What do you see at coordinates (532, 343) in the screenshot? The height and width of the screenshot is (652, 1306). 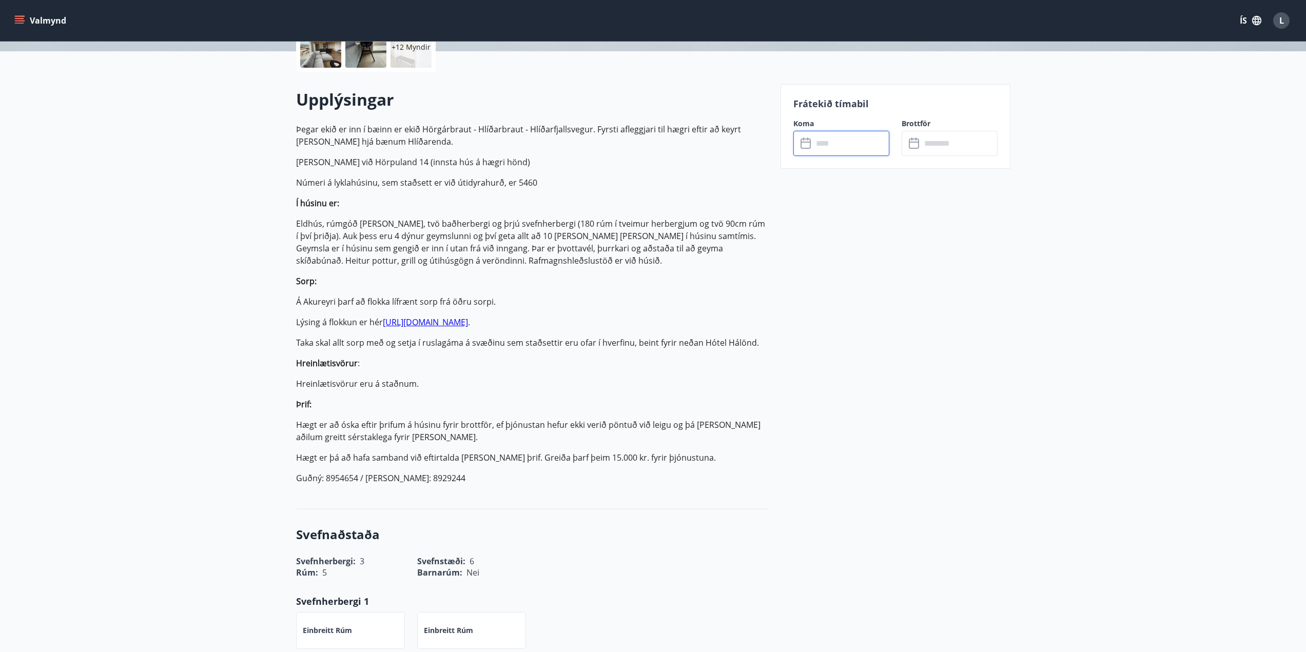 I see `p: Taka skal allt sorp með og setja í ruslagáma á svæðinu sem staðsettir eru ofar í hverfinu, beint ...` at bounding box center [532, 343].